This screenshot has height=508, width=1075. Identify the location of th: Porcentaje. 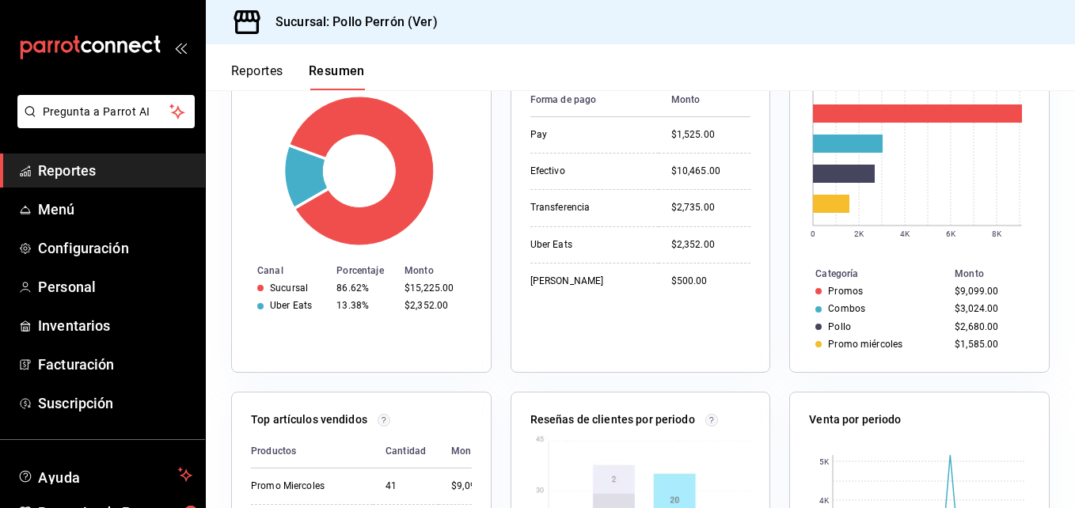
(364, 271).